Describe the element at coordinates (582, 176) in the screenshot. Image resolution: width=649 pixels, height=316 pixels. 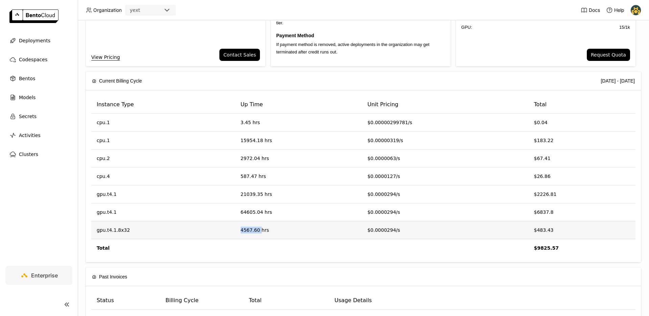
I see `td: $26.86` at that location.